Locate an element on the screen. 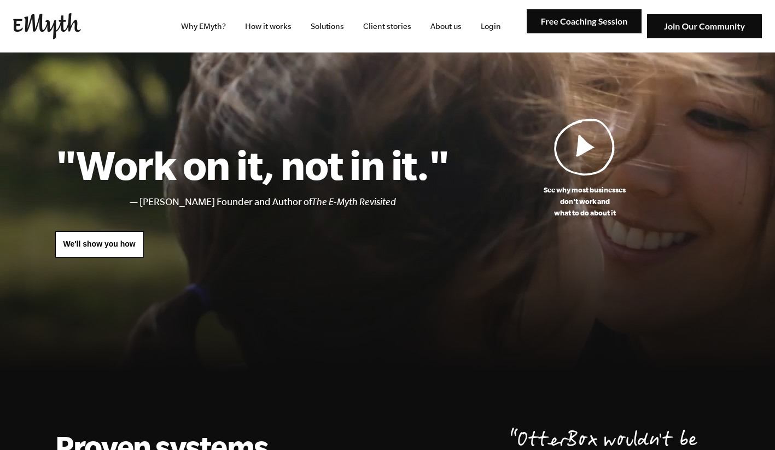  img: EMyth is located at coordinates (47, 26).